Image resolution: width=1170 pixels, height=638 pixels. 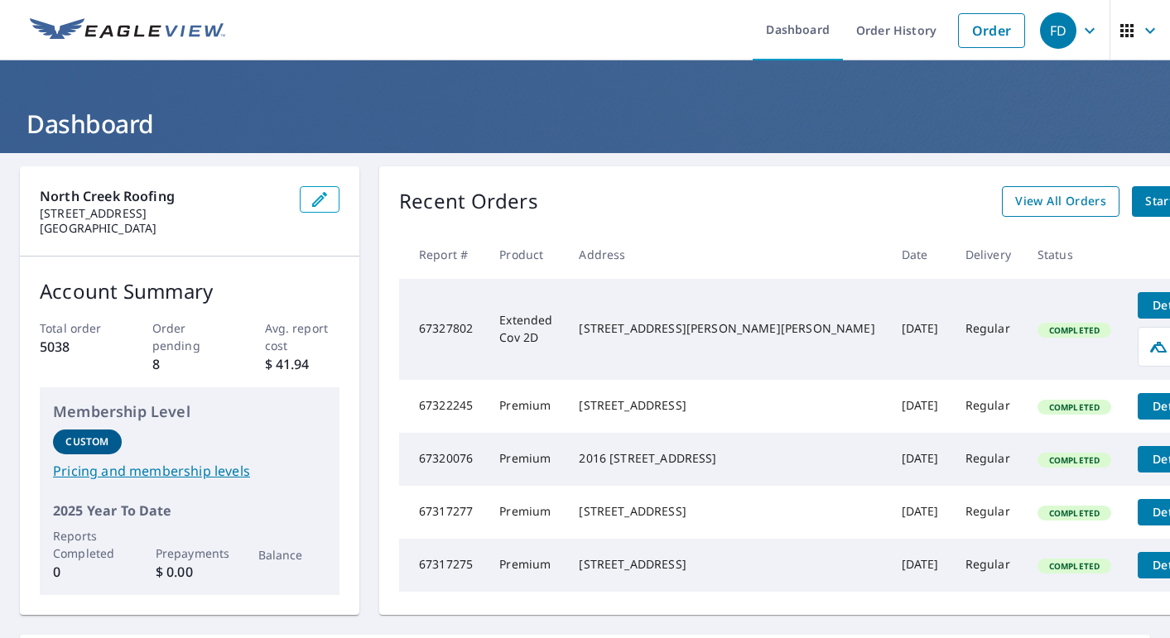 I want to click on th: Product, so click(x=526, y=254).